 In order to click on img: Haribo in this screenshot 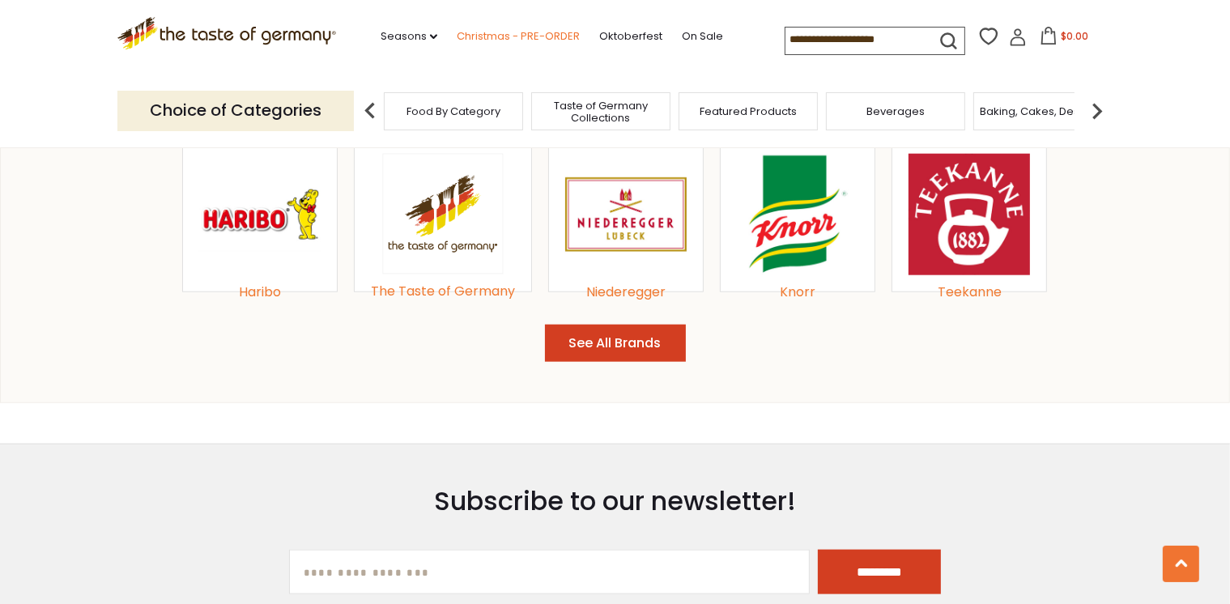, I will do `click(260, 215)`.